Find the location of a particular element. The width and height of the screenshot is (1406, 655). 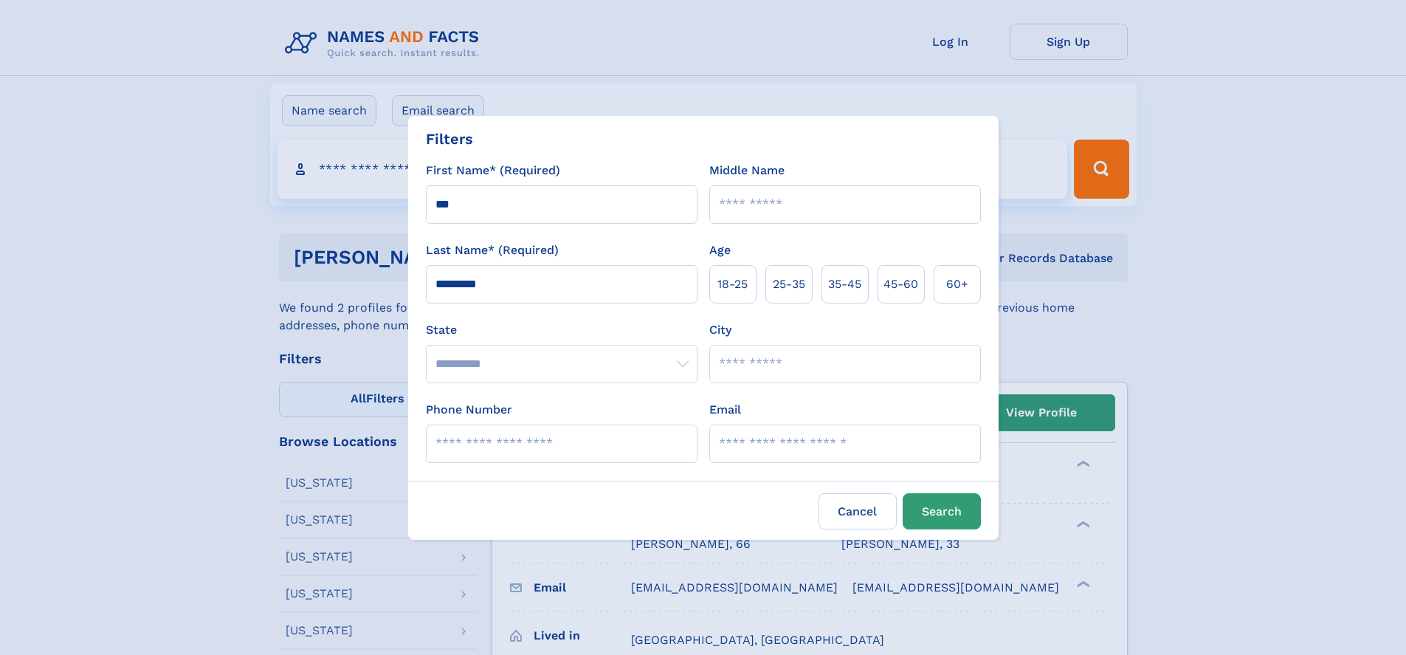

label: Age is located at coordinates (720, 250).